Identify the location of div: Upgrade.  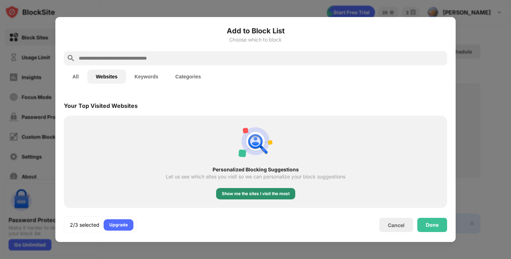
(119, 225).